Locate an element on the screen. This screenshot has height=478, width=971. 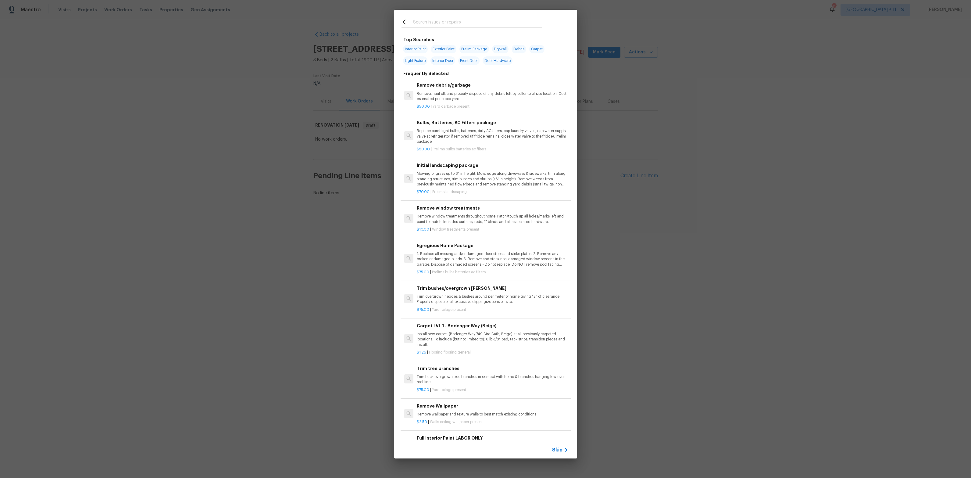
h6: Top Searches is located at coordinates (418, 40).